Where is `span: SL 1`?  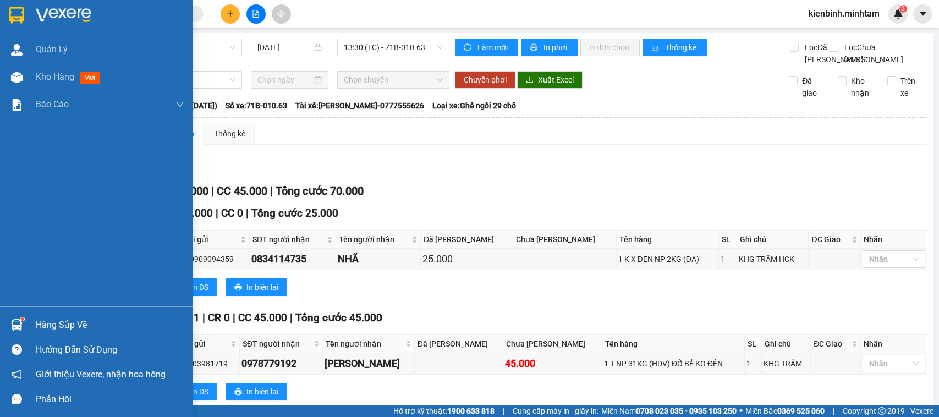
span: SL 1 is located at coordinates (189, 317).